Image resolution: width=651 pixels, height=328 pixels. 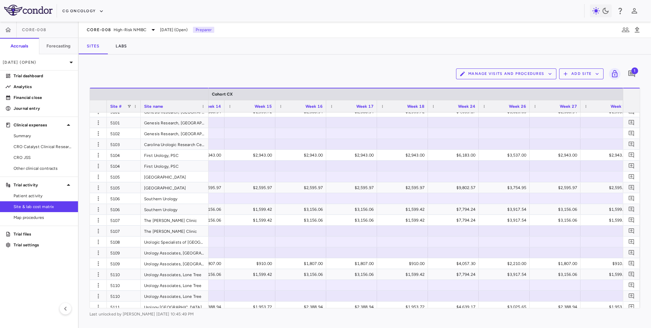 What do you see at coordinates (505, 155) in the screenshot?
I see `div: $3,537.00` at bounding box center [505, 155].